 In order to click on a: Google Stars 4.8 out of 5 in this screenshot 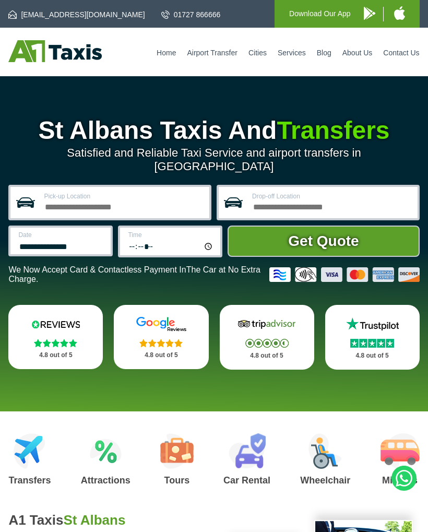, I will do `click(161, 337)`.